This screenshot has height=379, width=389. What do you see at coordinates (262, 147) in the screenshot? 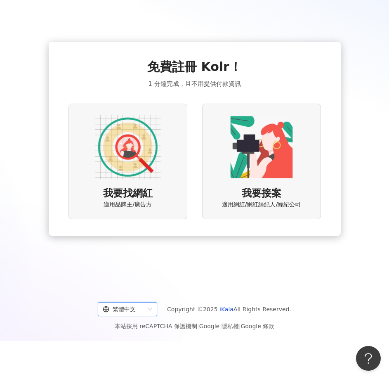
I see `img: KOL identity option` at bounding box center [262, 147].